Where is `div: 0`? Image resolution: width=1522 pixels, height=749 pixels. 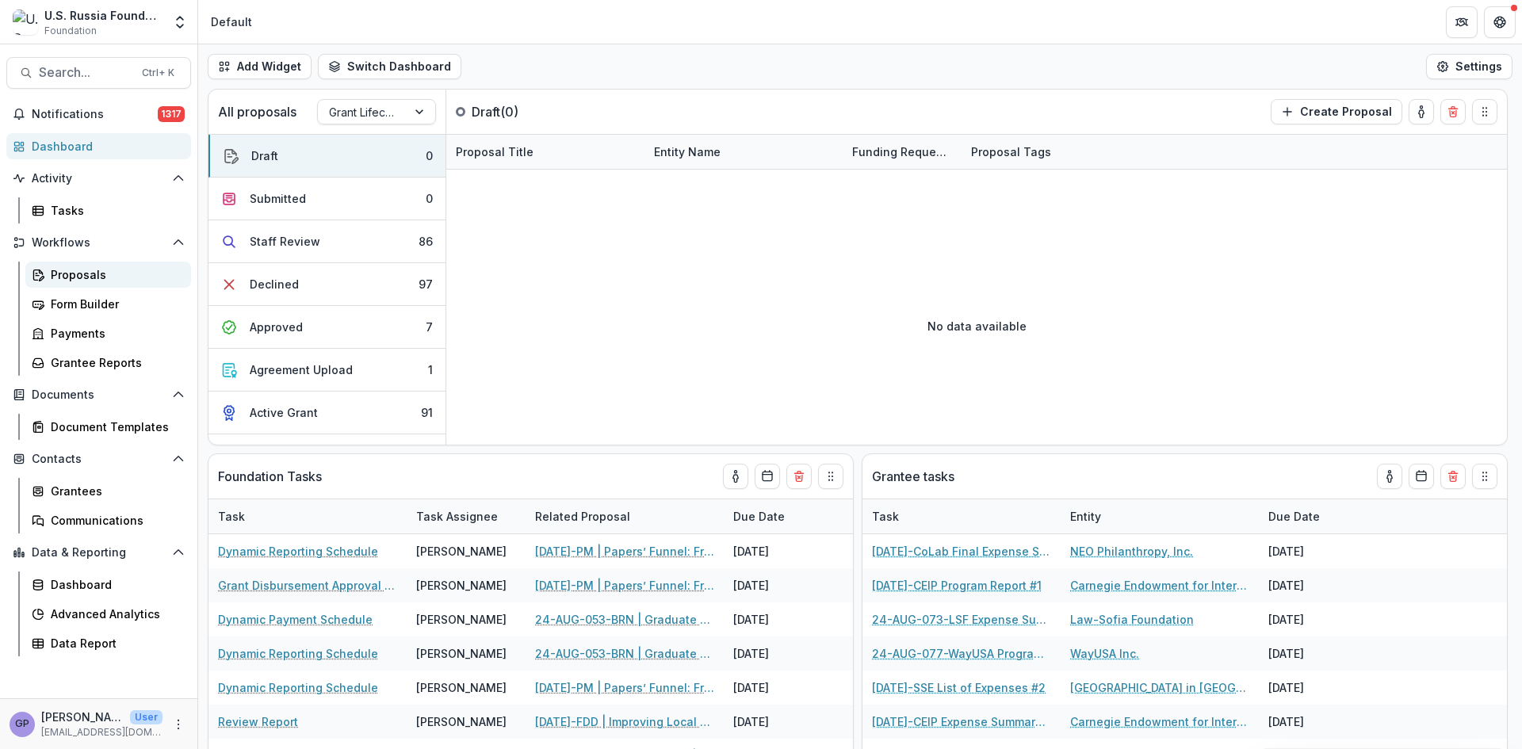 div: 0 is located at coordinates (429, 198).